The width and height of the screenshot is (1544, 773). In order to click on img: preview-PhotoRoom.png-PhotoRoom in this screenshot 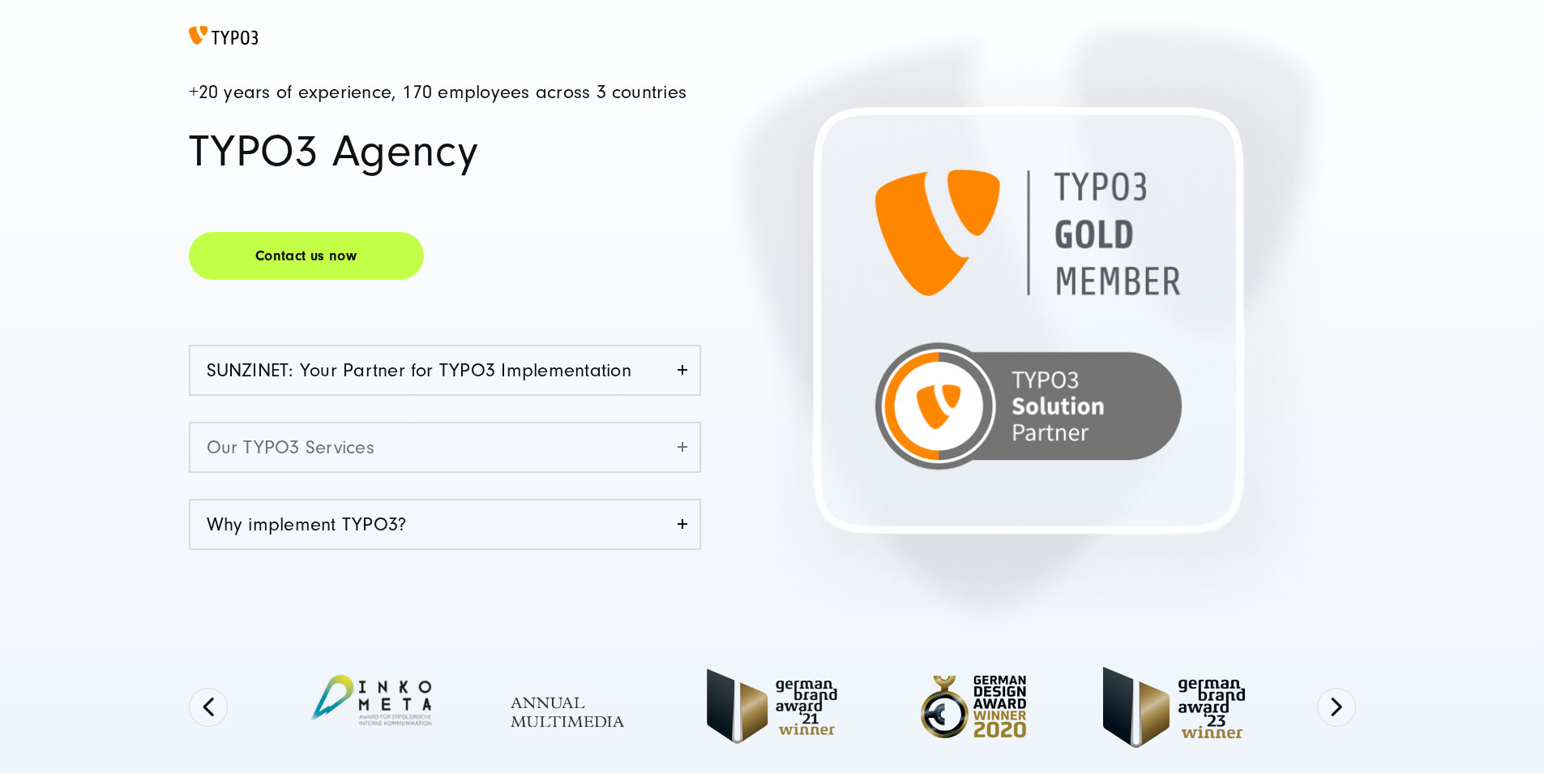, I will do `click(371, 706)`.